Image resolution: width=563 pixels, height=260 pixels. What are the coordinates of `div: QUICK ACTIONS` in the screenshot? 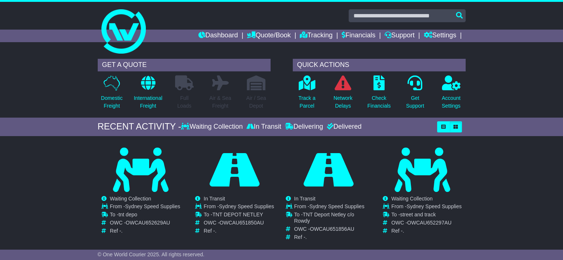 It's located at (379, 65).